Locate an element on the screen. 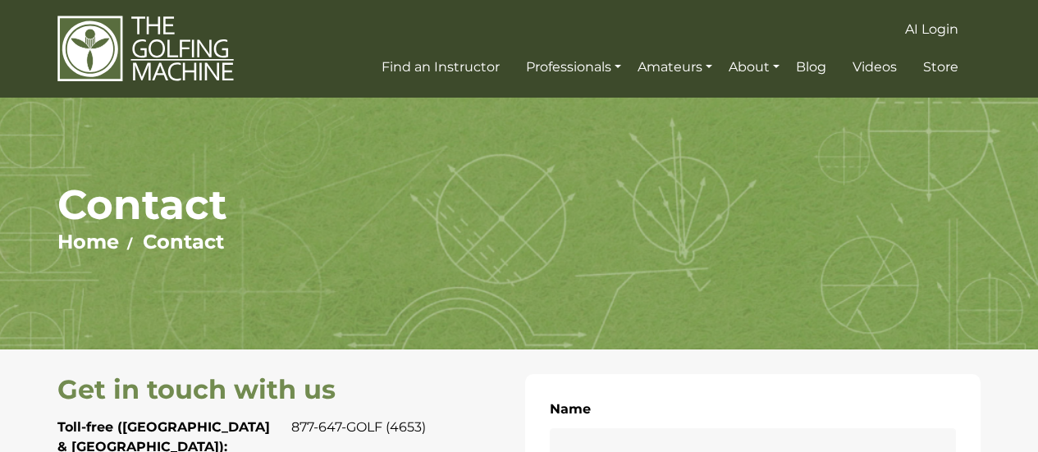 The height and width of the screenshot is (452, 1038). span: Blog is located at coordinates (811, 66).